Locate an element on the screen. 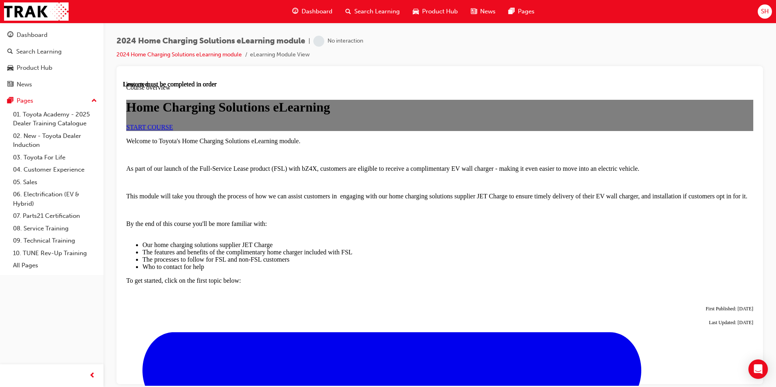 The image size is (776, 387). p: As part of our launch of the Full-Service Lease product (FSL) with bZ4X, customers are eligible t... is located at coordinates (317, 88).